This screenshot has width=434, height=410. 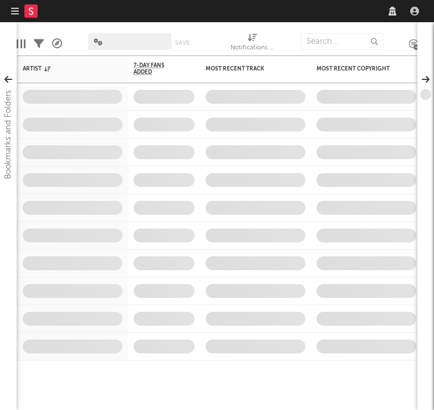 What do you see at coordinates (64, 69) in the screenshot?
I see `div: Artist` at bounding box center [64, 69].